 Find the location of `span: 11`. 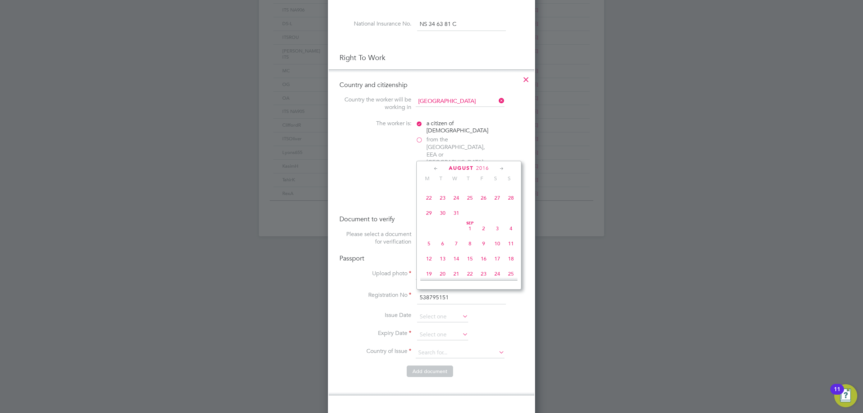

span: 11 is located at coordinates (511, 243).